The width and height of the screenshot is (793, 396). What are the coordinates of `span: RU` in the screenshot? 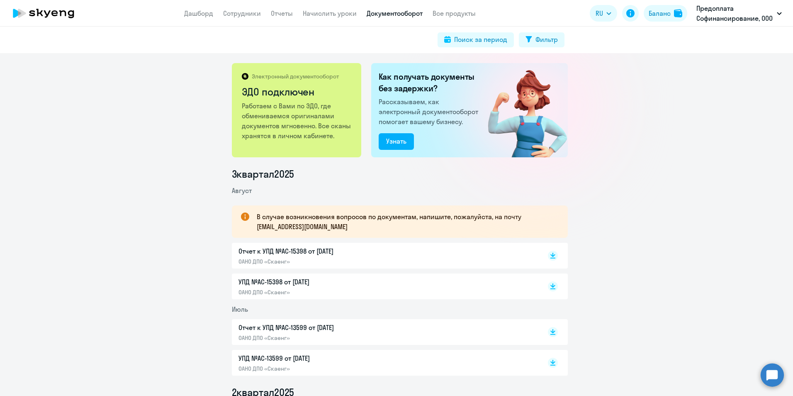 It's located at (599, 13).